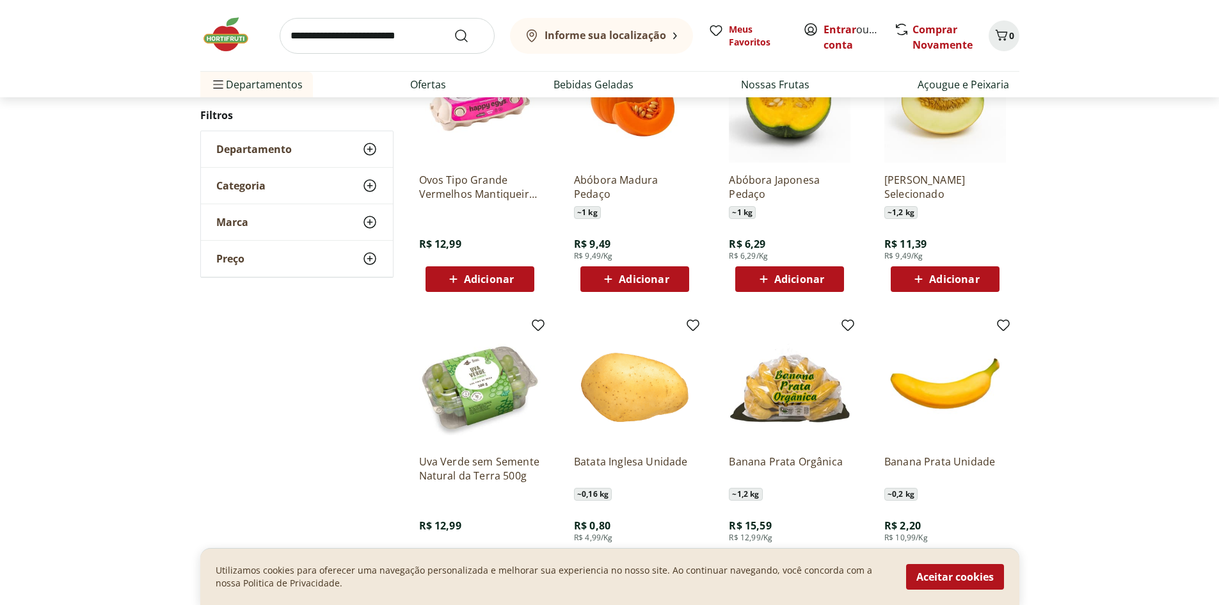 This screenshot has width=1219, height=605. Describe the element at coordinates (232, 222) in the screenshot. I see `span: Marca` at that location.